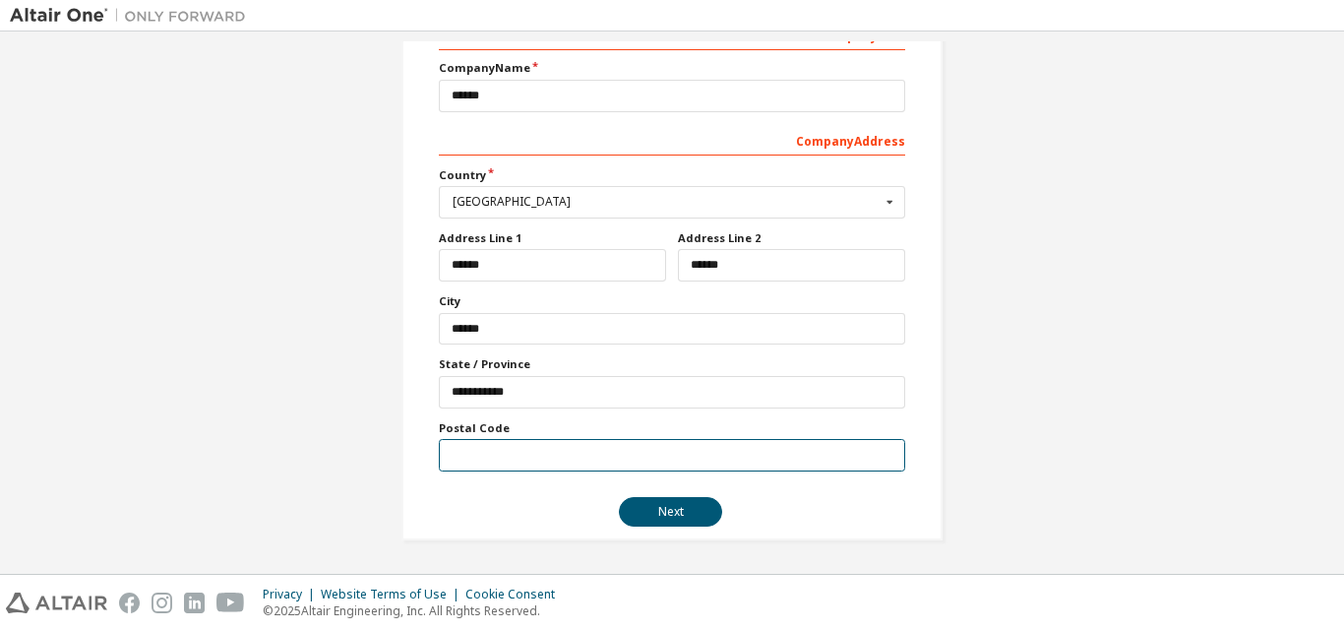  Describe the element at coordinates (194, 602) in the screenshot. I see `img: linkedin.svg` at that location.